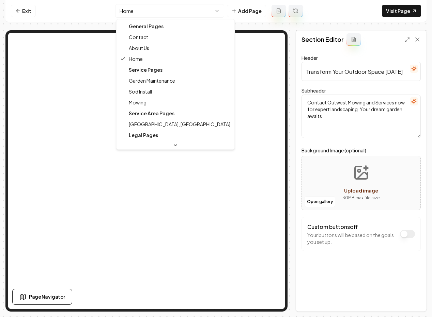  I want to click on div: Service Area Pages, so click(175, 113).